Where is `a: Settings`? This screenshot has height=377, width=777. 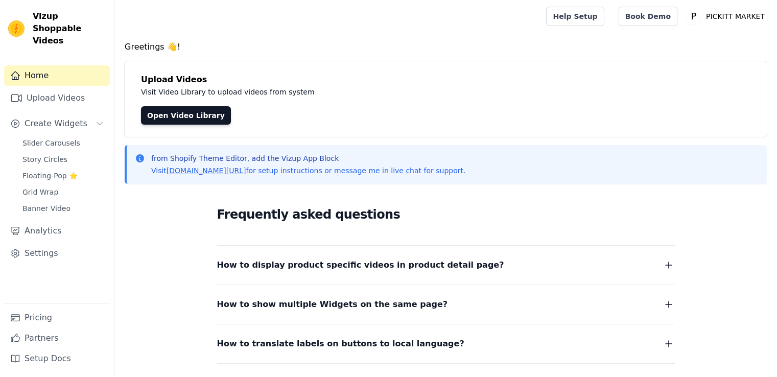 a: Settings is located at coordinates (57, 253).